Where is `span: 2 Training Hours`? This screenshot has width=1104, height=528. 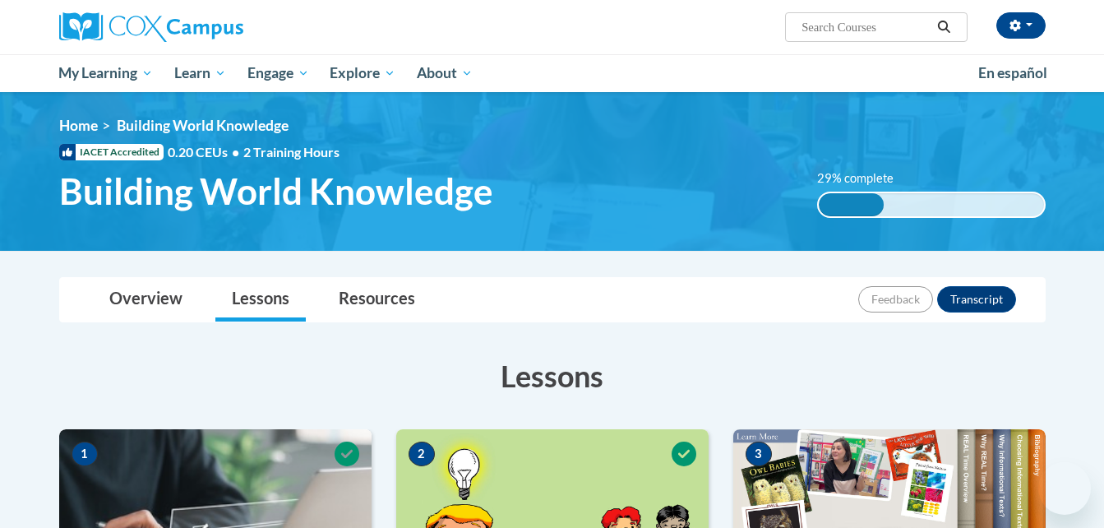 span: 2 Training Hours is located at coordinates (291, 151).